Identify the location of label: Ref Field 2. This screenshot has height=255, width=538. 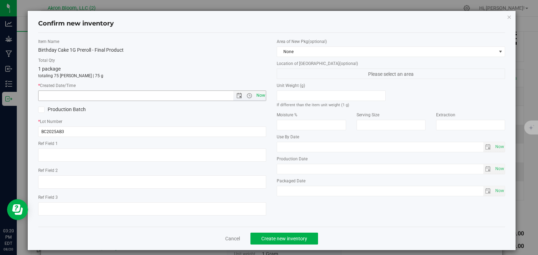
(152, 171).